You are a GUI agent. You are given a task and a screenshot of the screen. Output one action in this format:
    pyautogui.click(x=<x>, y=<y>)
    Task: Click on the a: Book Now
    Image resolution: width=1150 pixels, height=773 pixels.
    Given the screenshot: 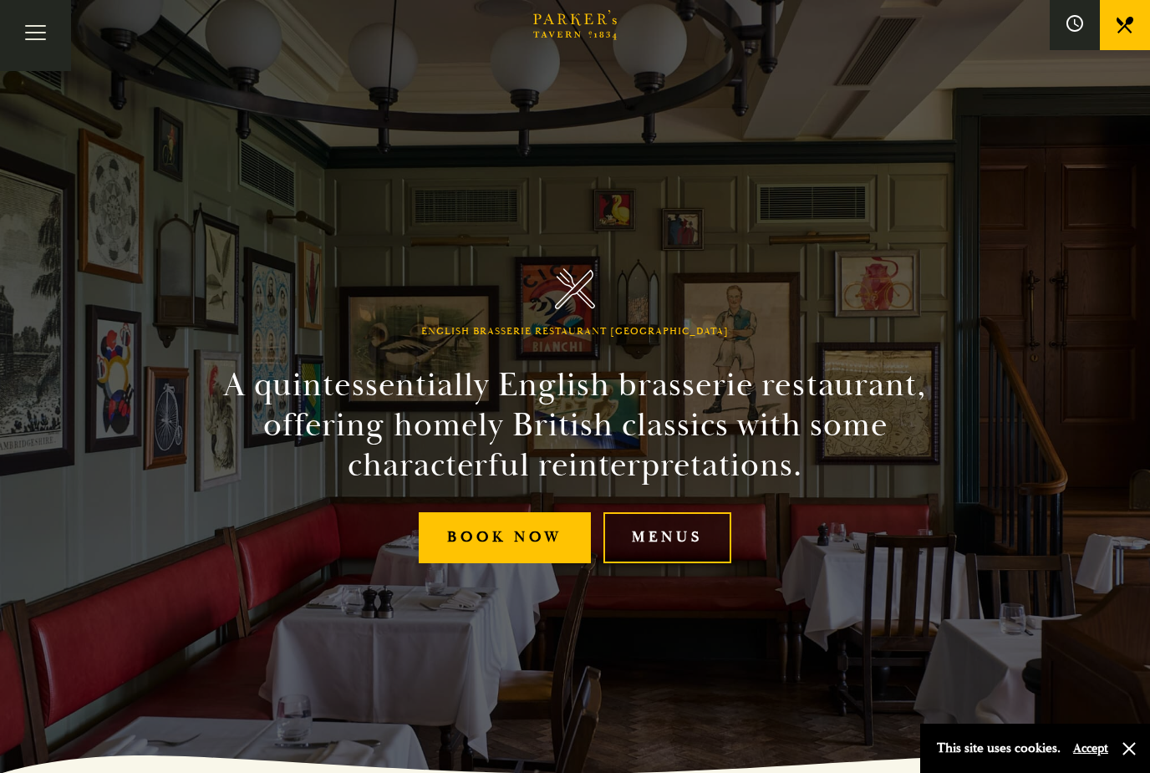 What is the action you would take?
    pyautogui.click(x=505, y=537)
    